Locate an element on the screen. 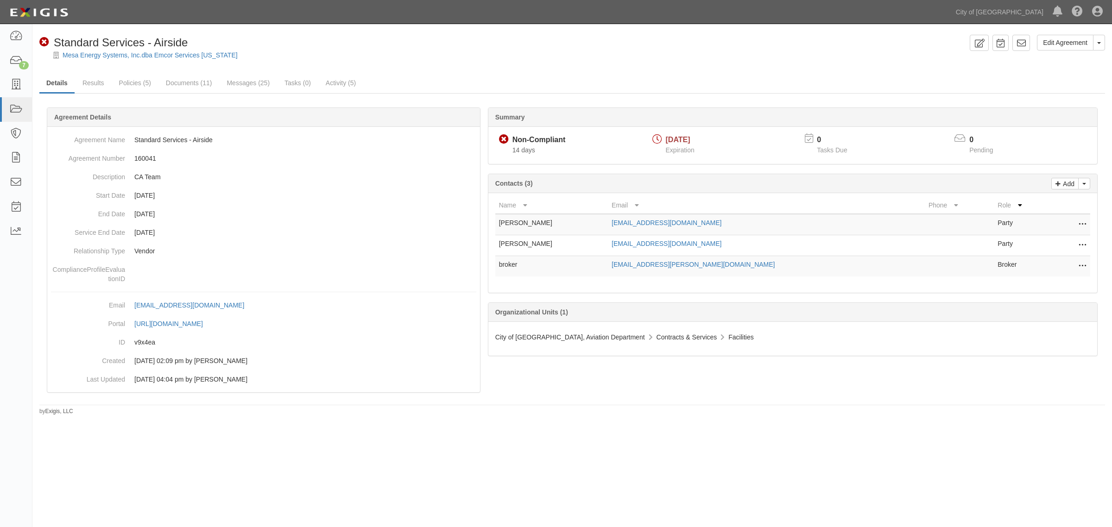 The height and width of the screenshot is (527, 1112). span: Facilities is located at coordinates (741, 337).